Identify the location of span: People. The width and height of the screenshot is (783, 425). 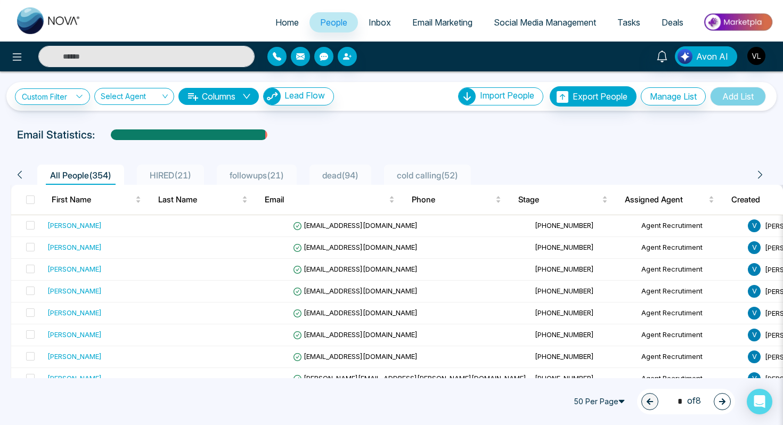
(333, 22).